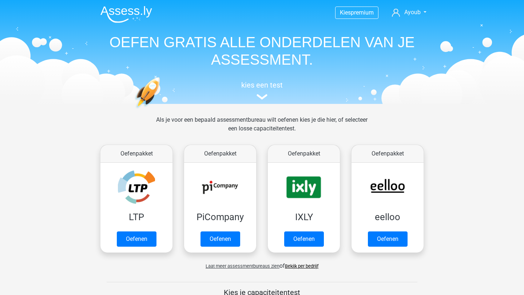 The width and height of the screenshot is (524, 295). I want to click on div: of, so click(262, 263).